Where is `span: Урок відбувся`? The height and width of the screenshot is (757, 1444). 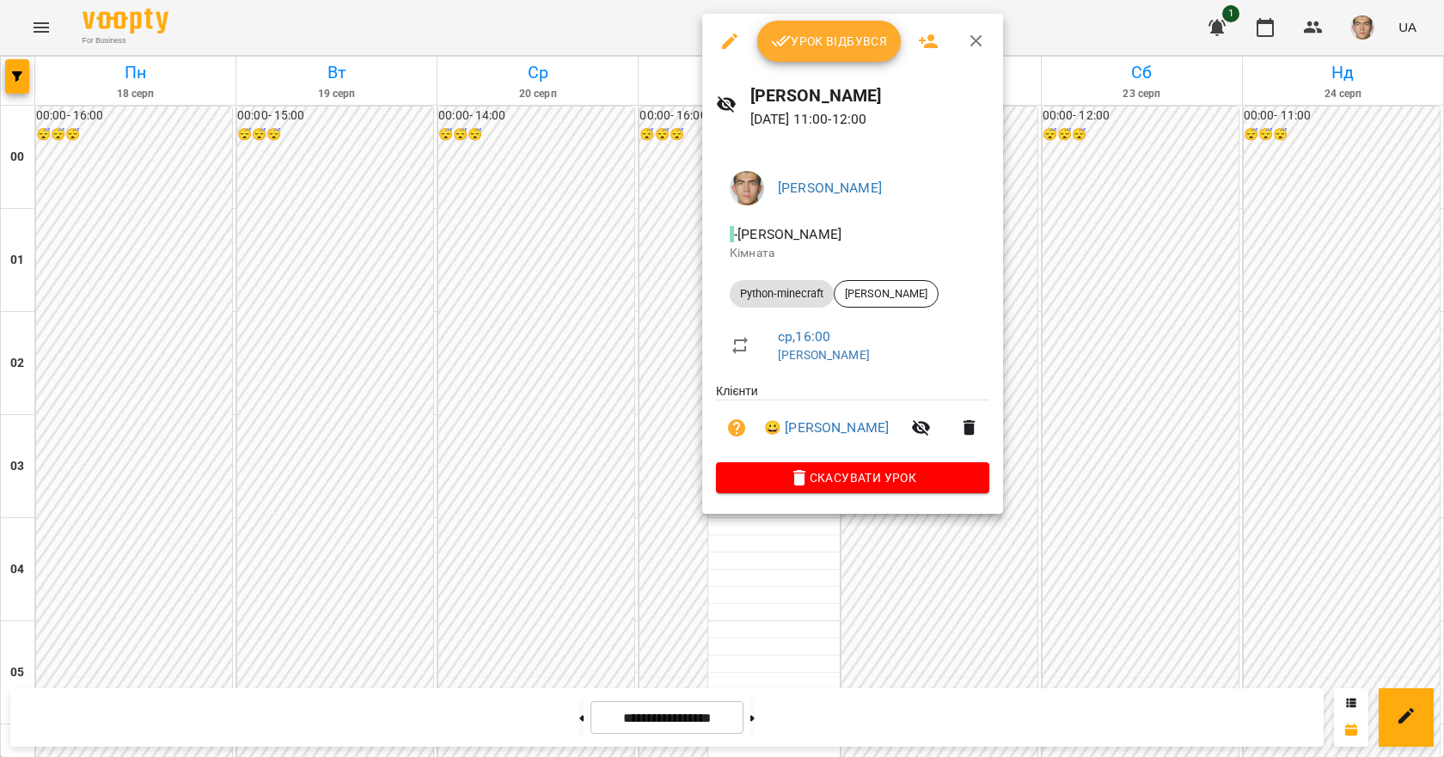 span: Урок відбувся is located at coordinates (829, 41).